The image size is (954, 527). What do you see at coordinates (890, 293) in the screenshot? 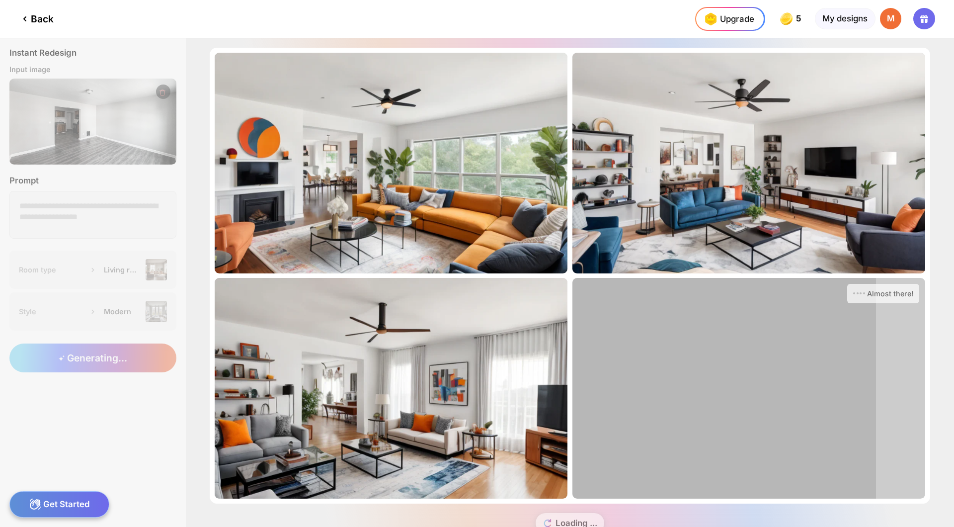
I see `div: Almost there!` at bounding box center [890, 293].